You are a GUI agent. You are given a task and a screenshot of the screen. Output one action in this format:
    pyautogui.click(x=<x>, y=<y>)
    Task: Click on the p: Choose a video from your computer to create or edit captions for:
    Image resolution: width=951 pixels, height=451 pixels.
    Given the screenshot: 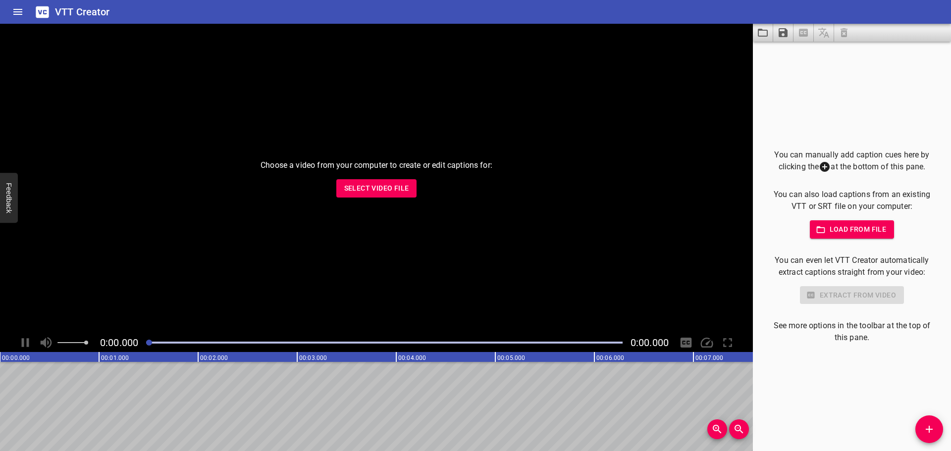 What is the action you would take?
    pyautogui.click(x=376, y=165)
    